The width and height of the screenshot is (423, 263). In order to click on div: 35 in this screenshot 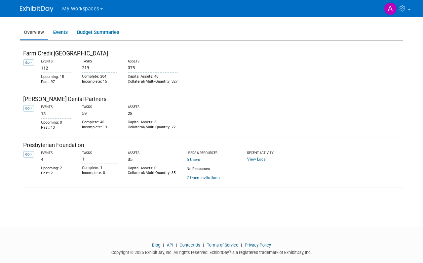, I will do `click(152, 159)`.